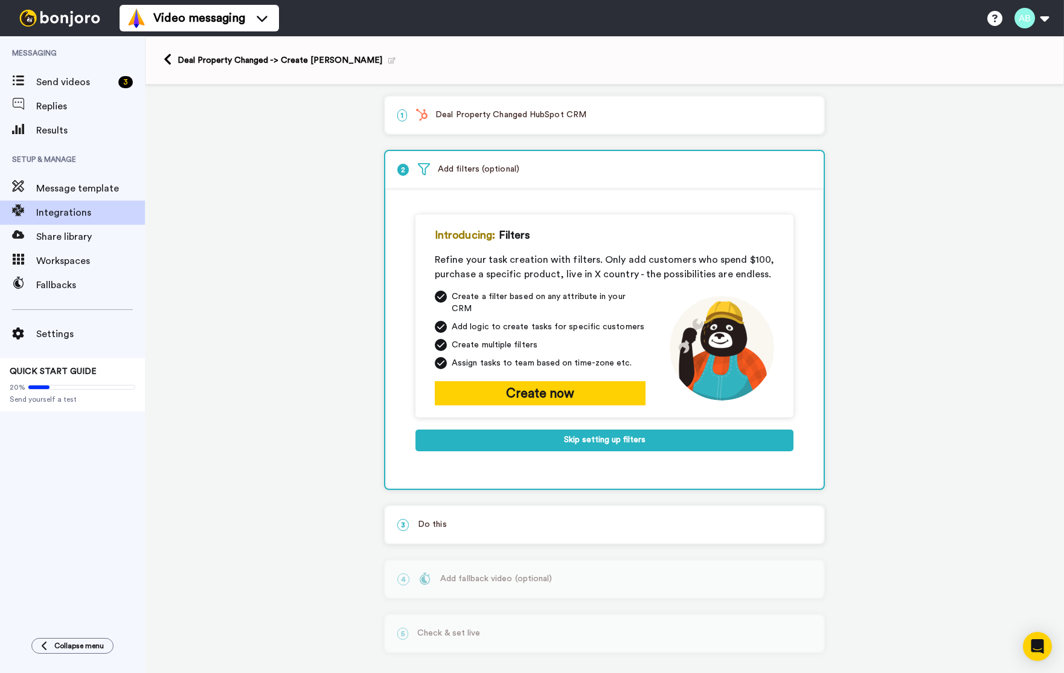 Image resolution: width=1064 pixels, height=673 pixels. Describe the element at coordinates (540, 393) in the screenshot. I see `button: Create now` at that location.